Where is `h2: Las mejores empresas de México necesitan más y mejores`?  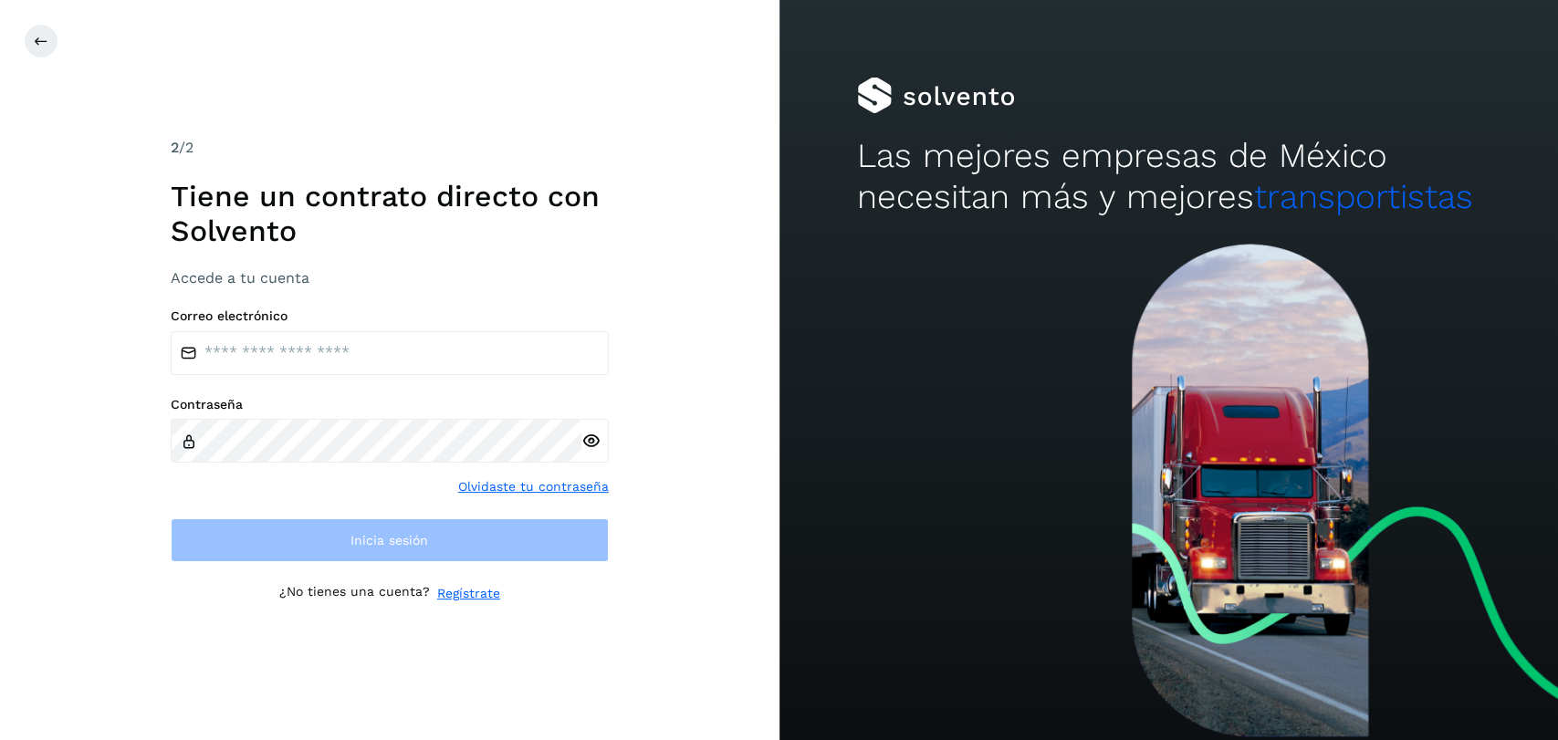
h2: Las mejores empresas de México necesitan más y mejores is located at coordinates (1168, 176).